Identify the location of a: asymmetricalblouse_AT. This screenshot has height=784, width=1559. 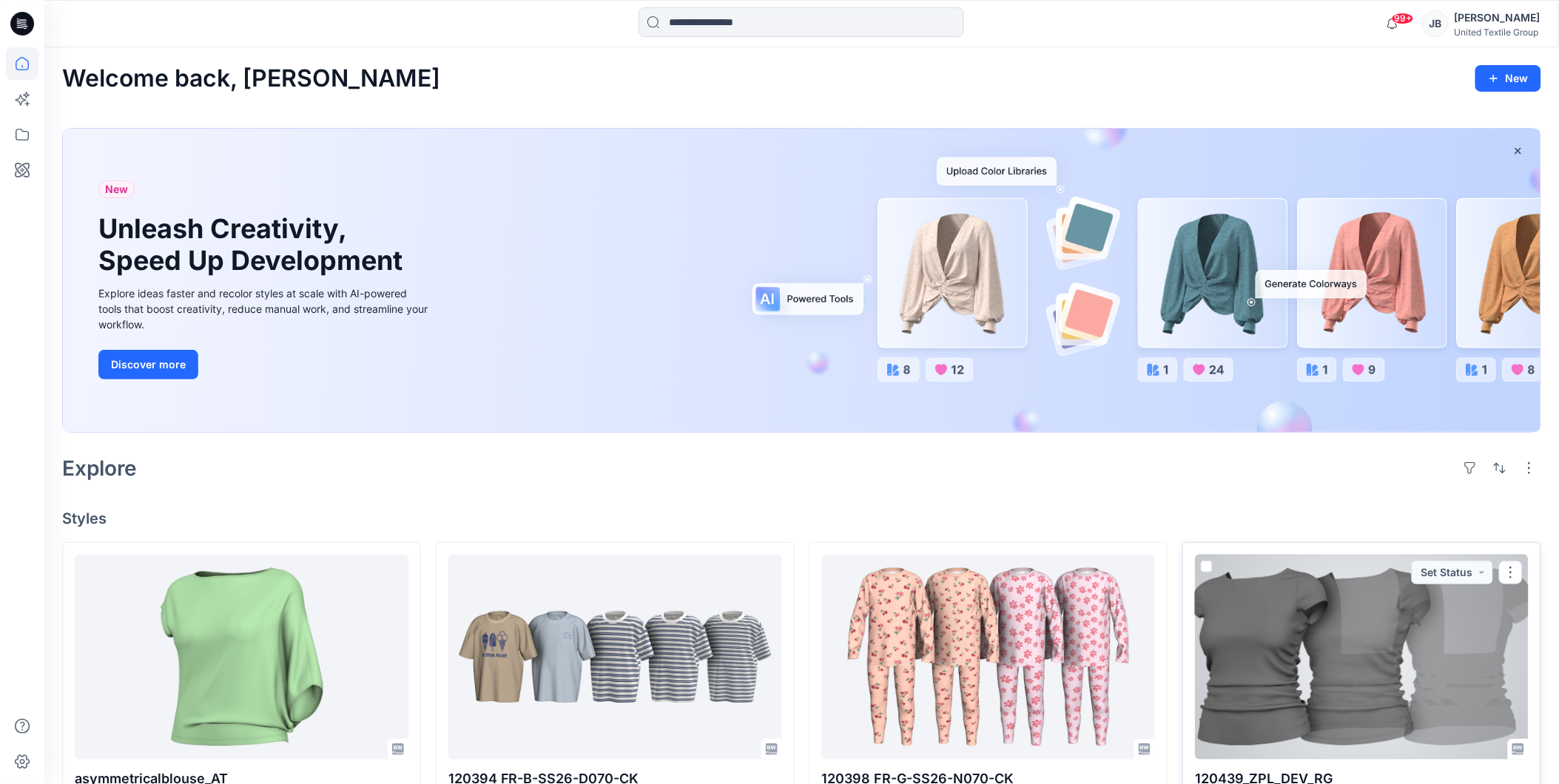
(242, 657).